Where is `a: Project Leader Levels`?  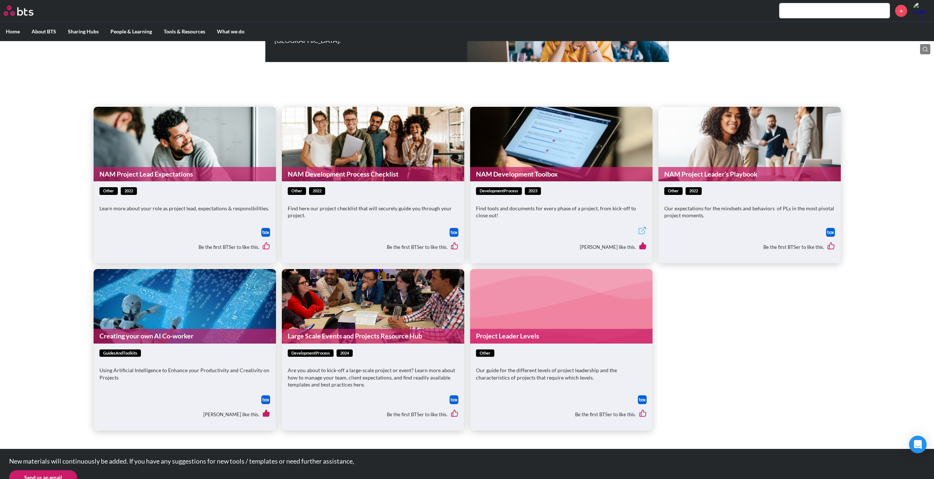
a: Project Leader Levels is located at coordinates (561, 336).